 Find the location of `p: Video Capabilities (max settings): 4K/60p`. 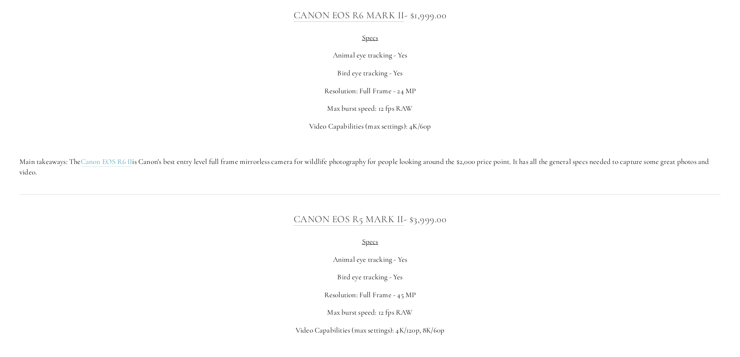

p: Video Capabilities (max settings): 4K/60p is located at coordinates (370, 126).